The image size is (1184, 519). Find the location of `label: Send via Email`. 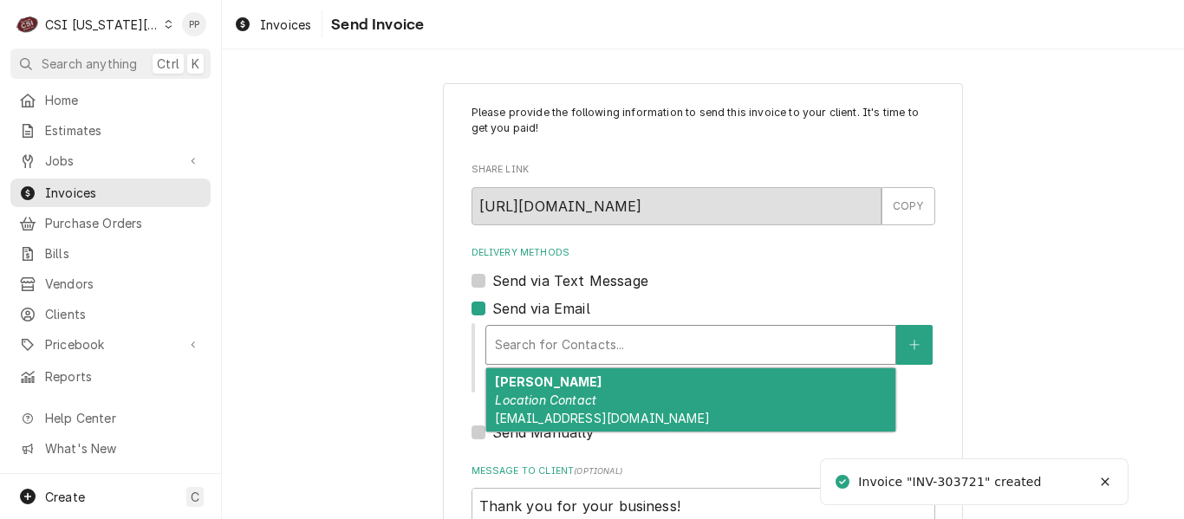

label: Send via Email is located at coordinates (541, 309).